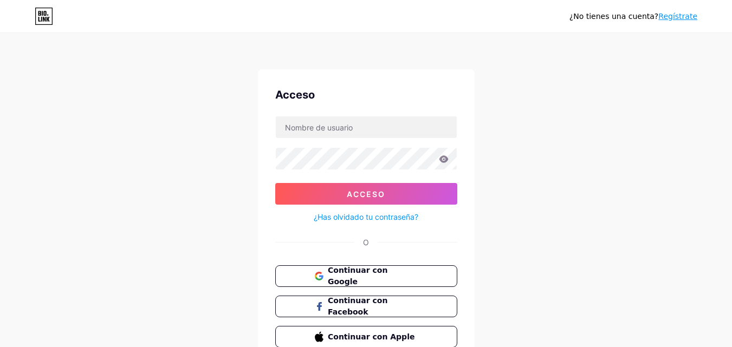 Image resolution: width=732 pixels, height=347 pixels. Describe the element at coordinates (366, 217) in the screenshot. I see `a: ¿Has olvidado tu contraseña?` at that location.